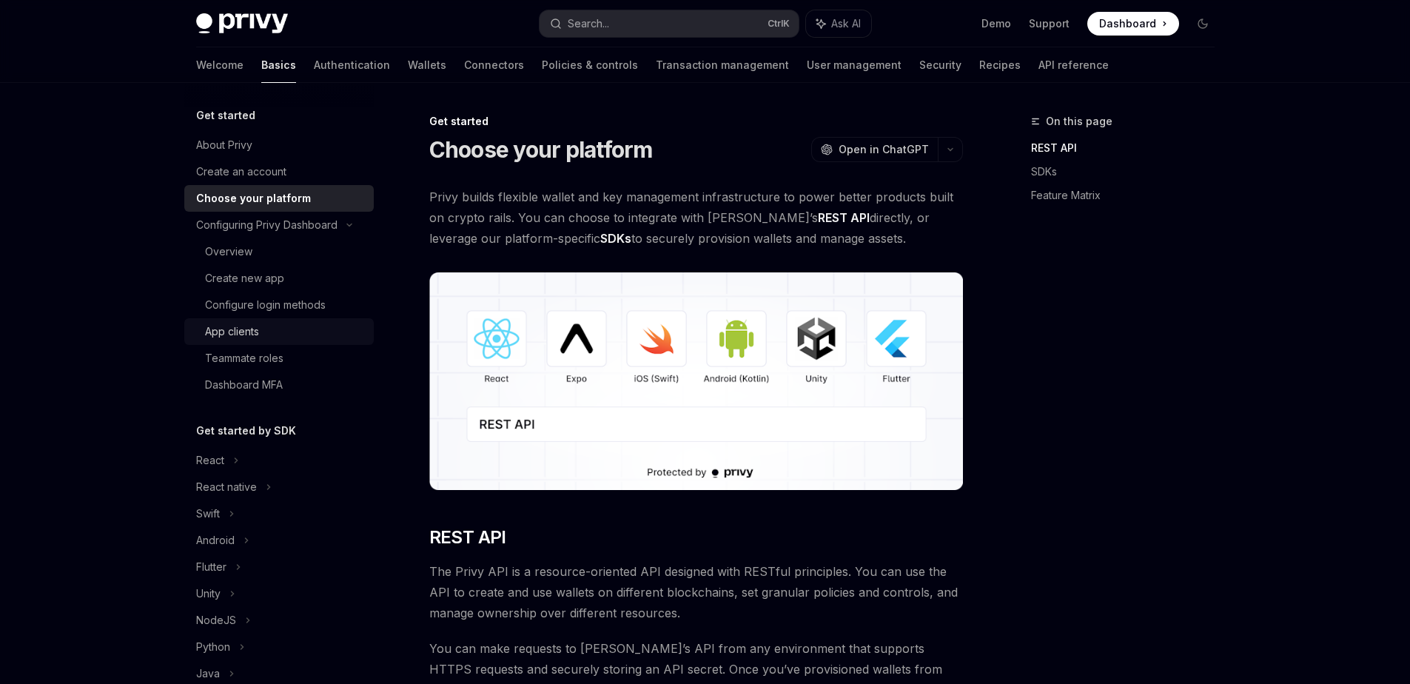 This screenshot has height=684, width=1410. Describe the element at coordinates (253, 198) in the screenshot. I see `div: Choose your platform` at that location.